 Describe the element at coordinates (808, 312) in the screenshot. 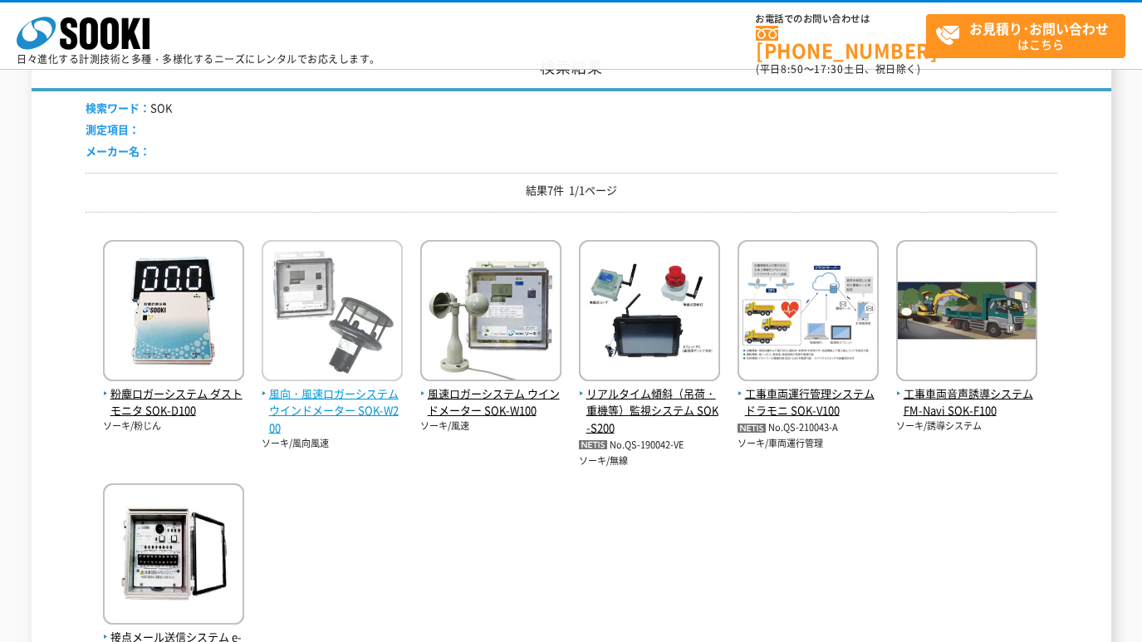

I see `img: ドラモニ SOK-V100` at that location.